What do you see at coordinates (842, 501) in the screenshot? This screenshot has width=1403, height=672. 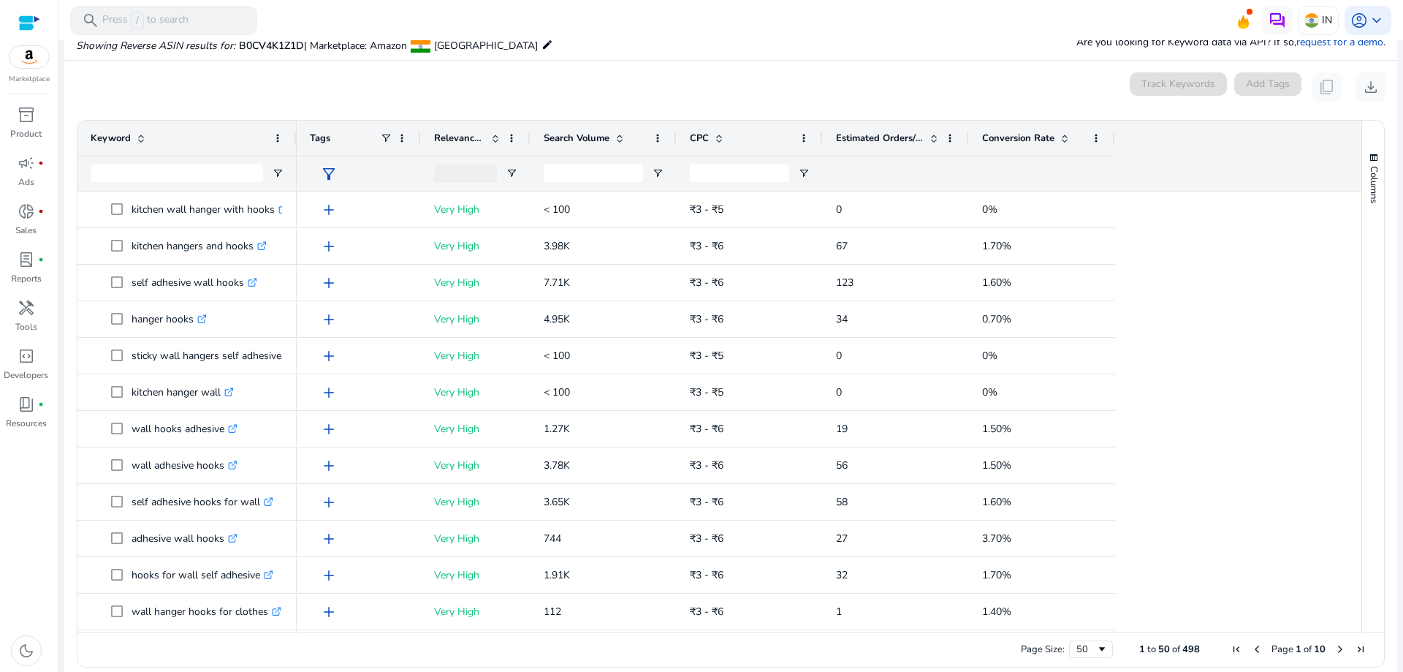 I see `span: 58` at bounding box center [842, 501].